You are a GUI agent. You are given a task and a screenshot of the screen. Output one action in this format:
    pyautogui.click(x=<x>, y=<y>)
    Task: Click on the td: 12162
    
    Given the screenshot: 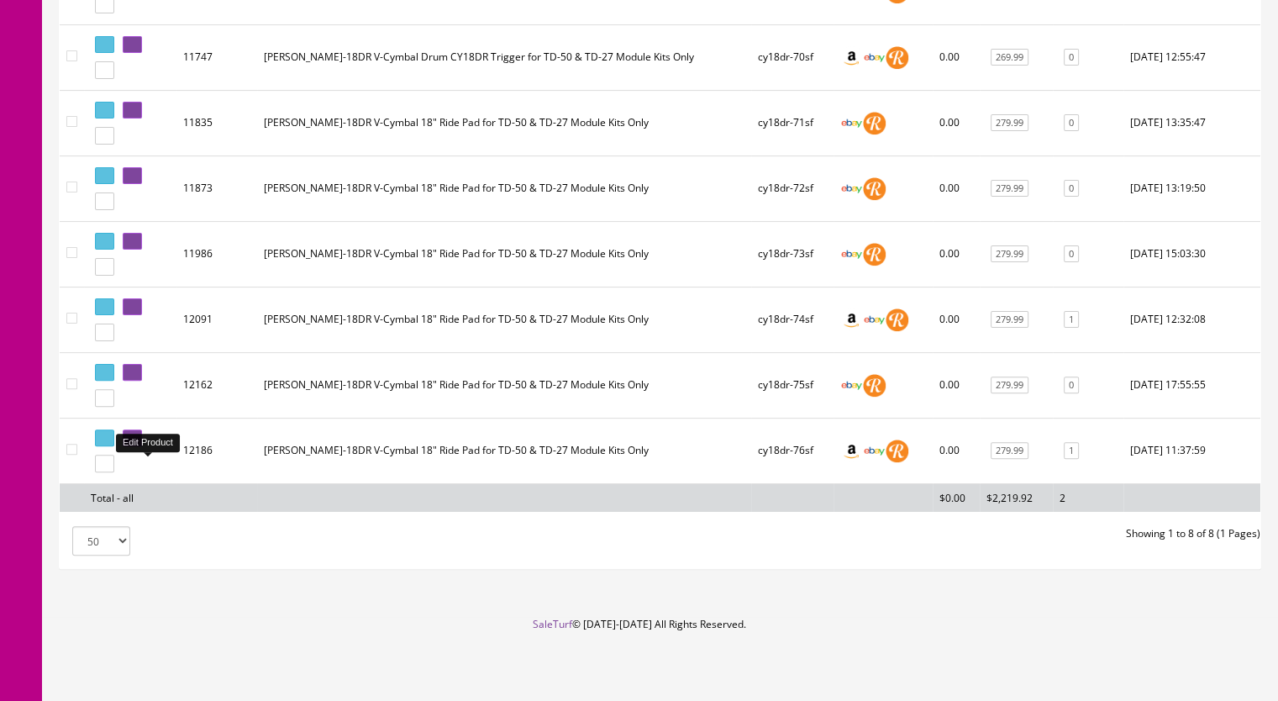 What is the action you would take?
    pyautogui.click(x=217, y=385)
    